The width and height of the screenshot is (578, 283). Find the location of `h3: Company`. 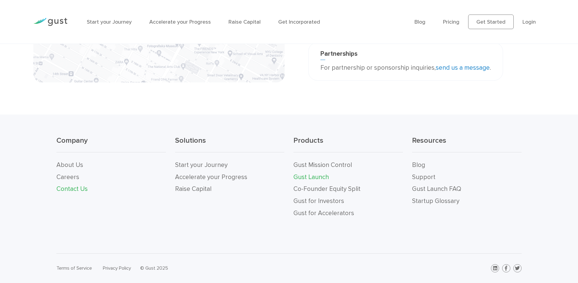

h3: Company is located at coordinates (111, 144).